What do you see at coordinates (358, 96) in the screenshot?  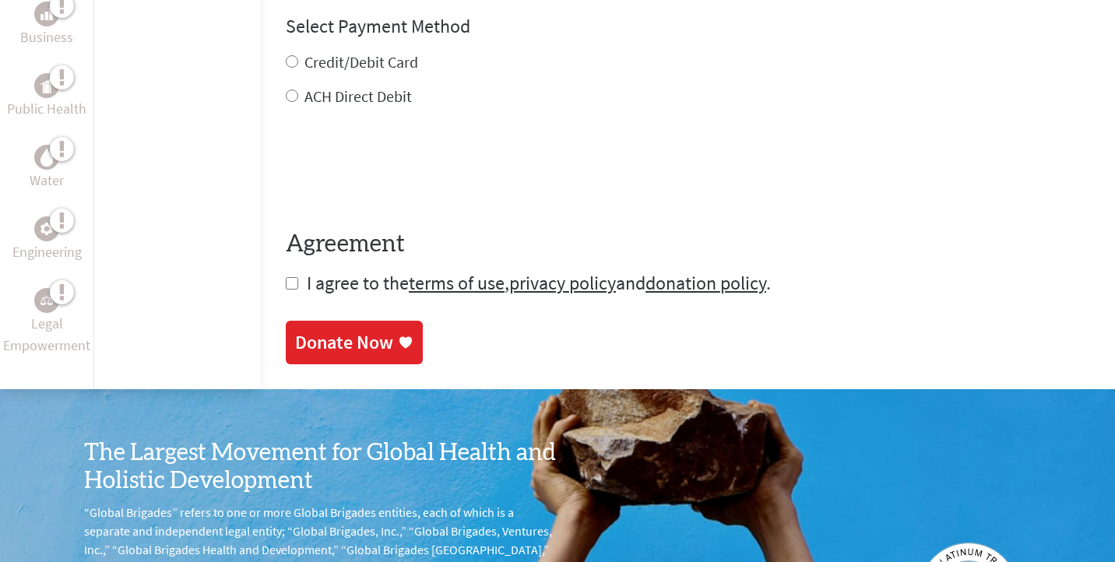 I see `label: ACH Direct Debit` at bounding box center [358, 96].